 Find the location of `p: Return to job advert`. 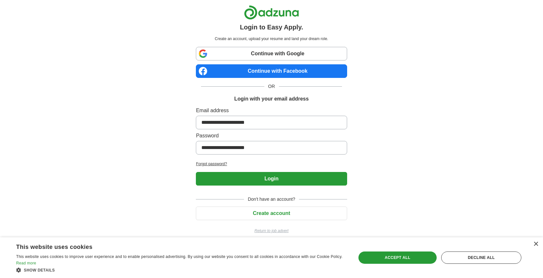

p: Return to job advert is located at coordinates (271, 231).